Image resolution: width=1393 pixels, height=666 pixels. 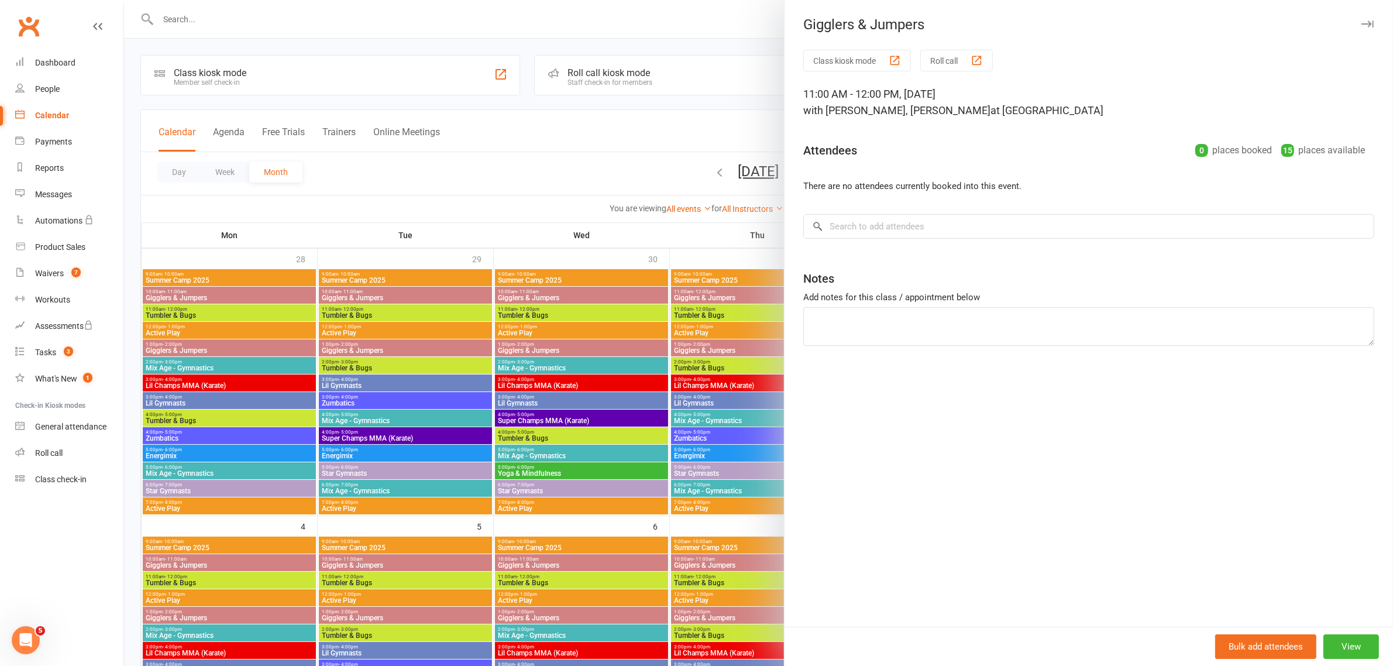 I want to click on div: Attendees, so click(x=830, y=150).